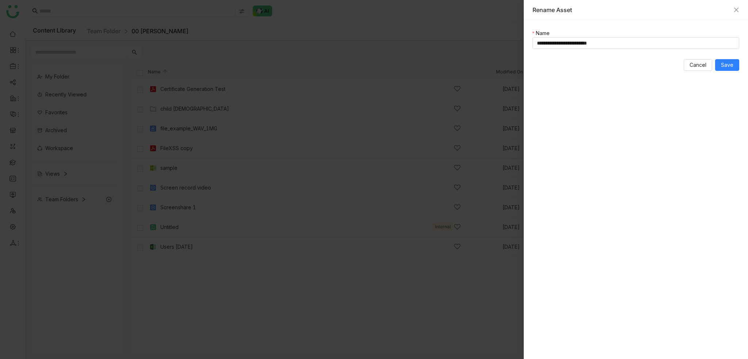  Describe the element at coordinates (631, 10) in the screenshot. I see `div: Rename Asset` at that location.